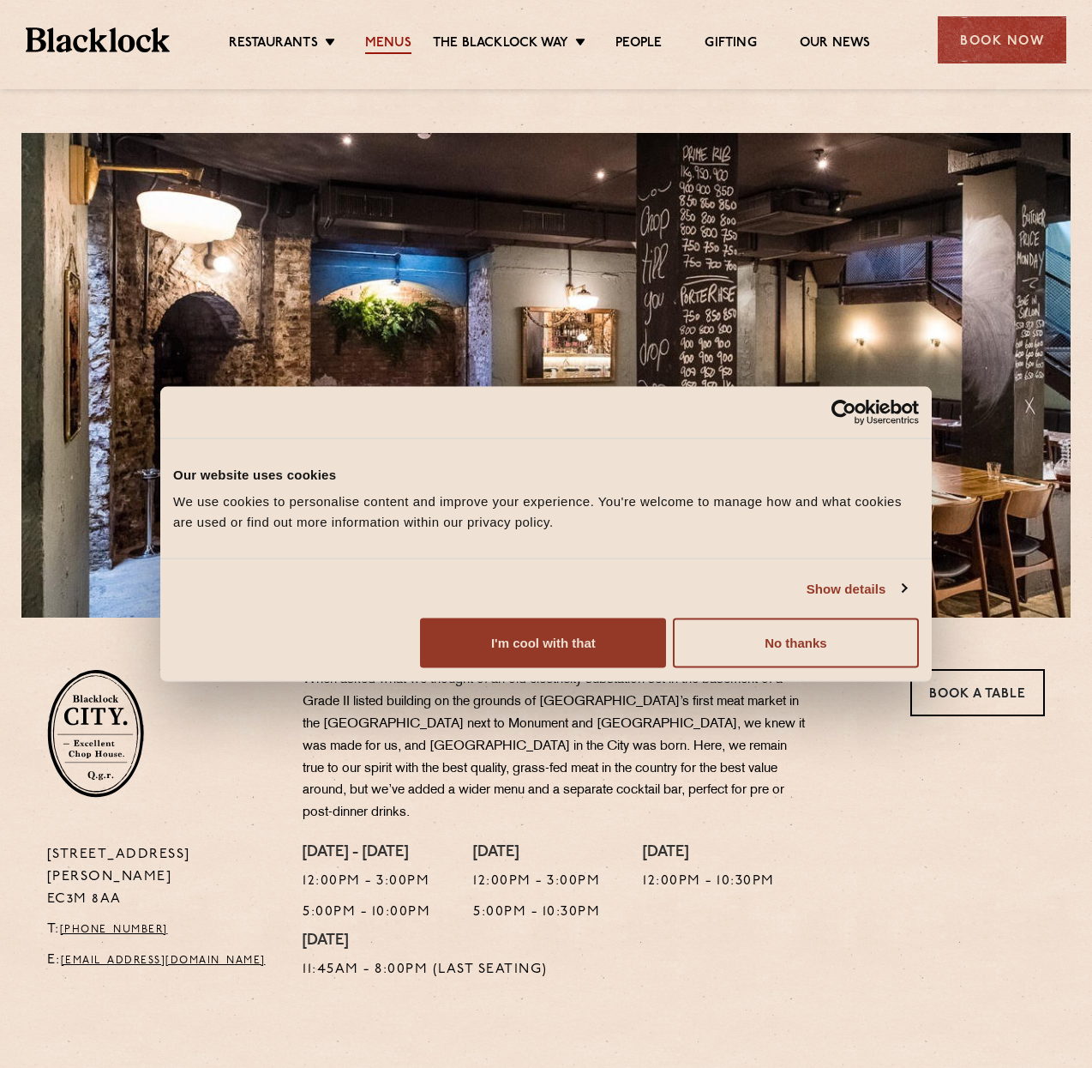  Describe the element at coordinates (98, 39) in the screenshot. I see `img: BL_Textured_Logo-footer-cropped.svg` at that location.